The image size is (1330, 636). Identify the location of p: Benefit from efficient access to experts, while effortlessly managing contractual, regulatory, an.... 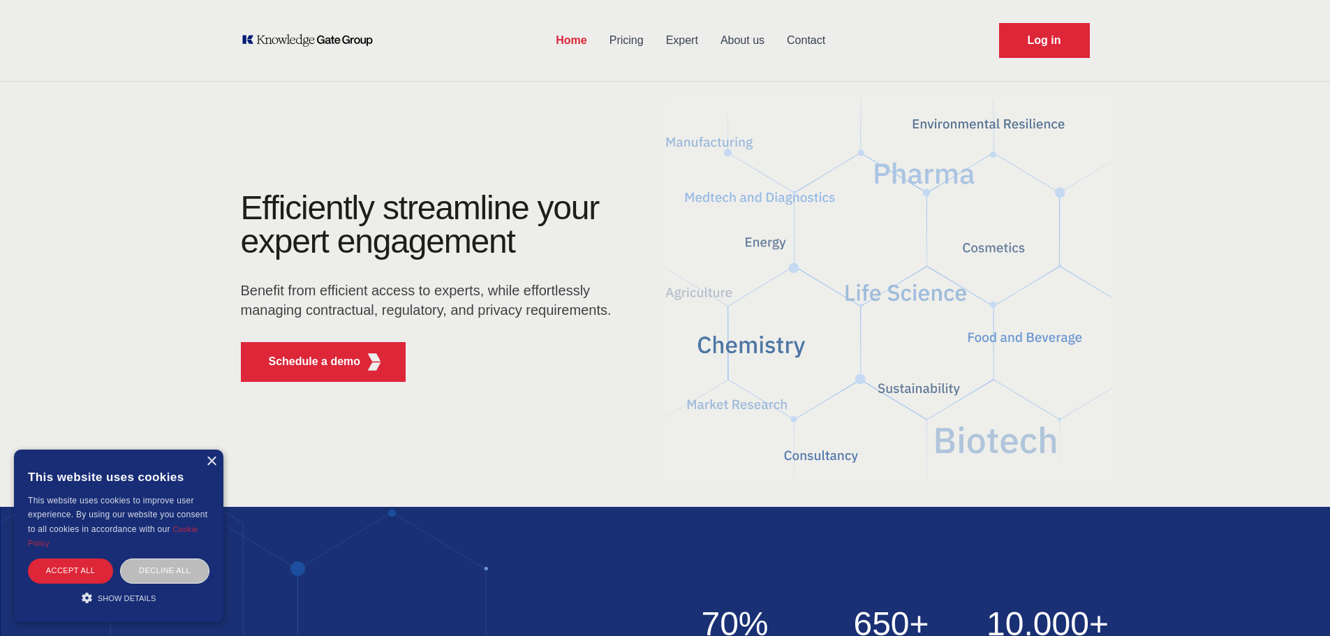
(431, 300).